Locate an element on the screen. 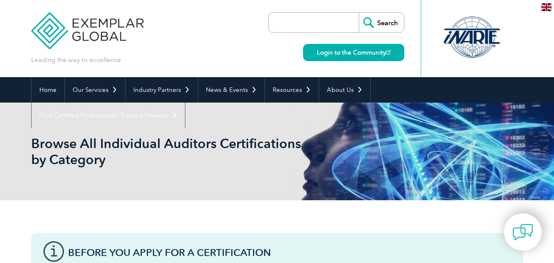 The width and height of the screenshot is (554, 263). a: Industry Partners is located at coordinates (161, 90).